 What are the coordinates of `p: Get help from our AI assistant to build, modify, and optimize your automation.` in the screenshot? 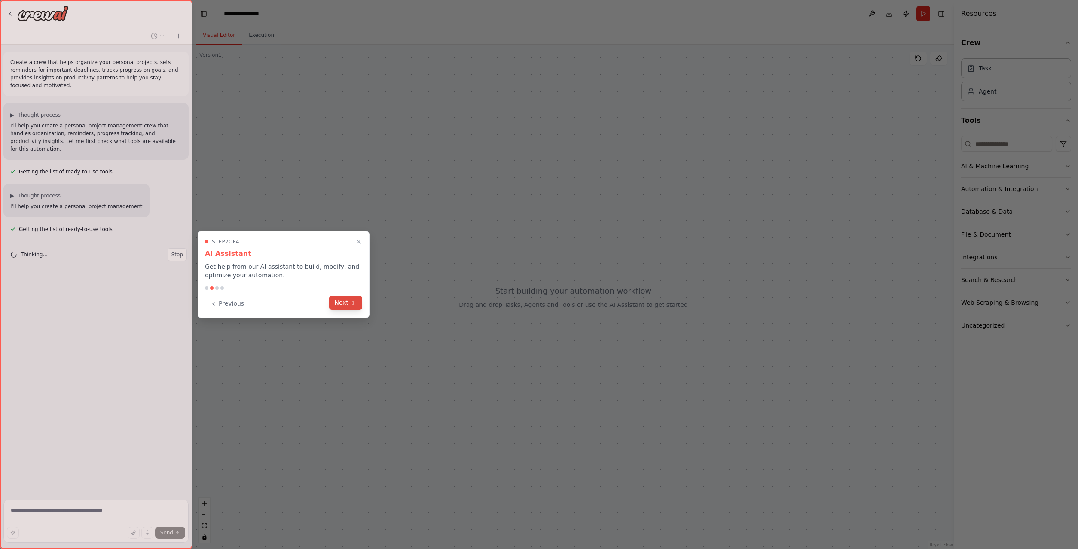 It's located at (283, 271).